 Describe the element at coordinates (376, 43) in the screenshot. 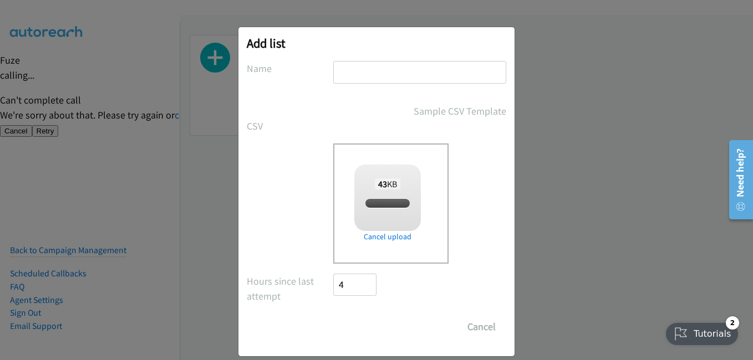

I see `h2: Add list` at that location.